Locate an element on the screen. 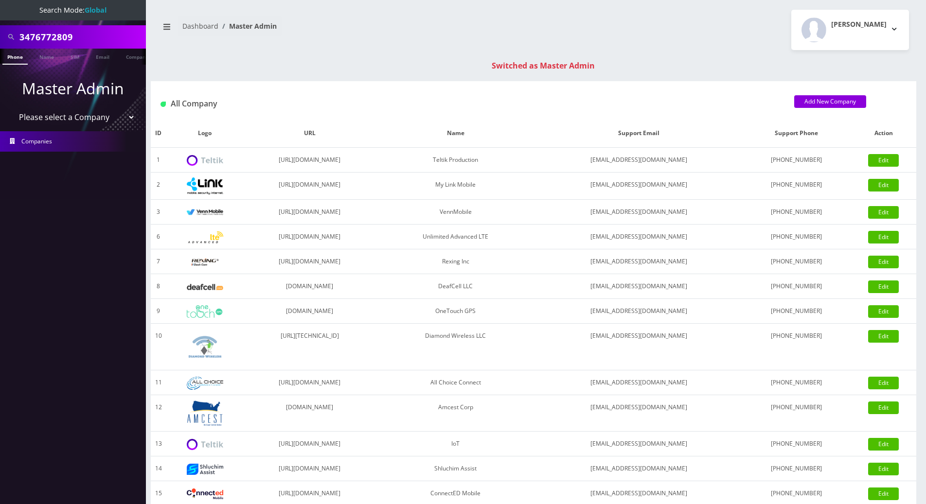  td: Amcest Corp is located at coordinates (455, 413).